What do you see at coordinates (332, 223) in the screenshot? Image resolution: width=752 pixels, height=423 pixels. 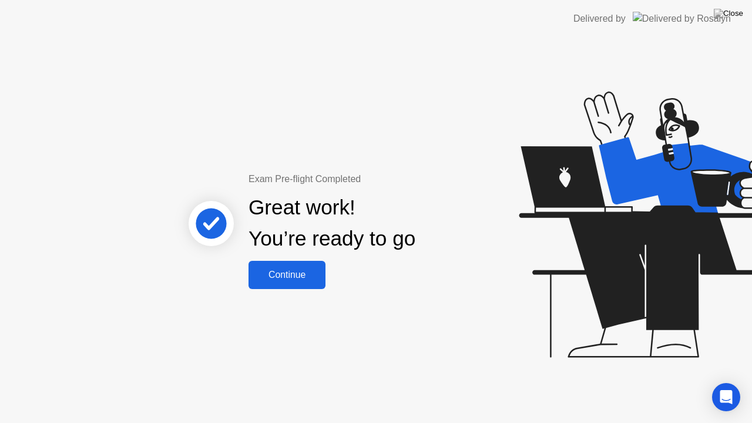 I see `div: Great work! You’re ready to go` at bounding box center [332, 223].